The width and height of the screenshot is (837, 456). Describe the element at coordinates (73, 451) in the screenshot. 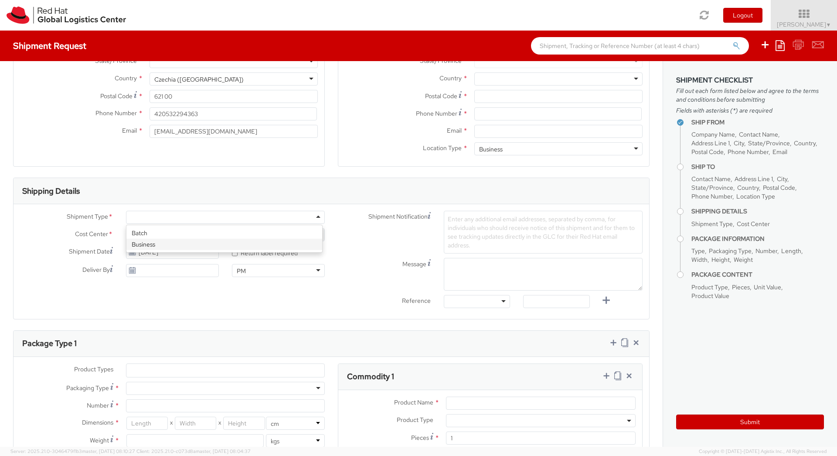

I see `span: Server: 2025.21.0-3046479f1b3` at that location.